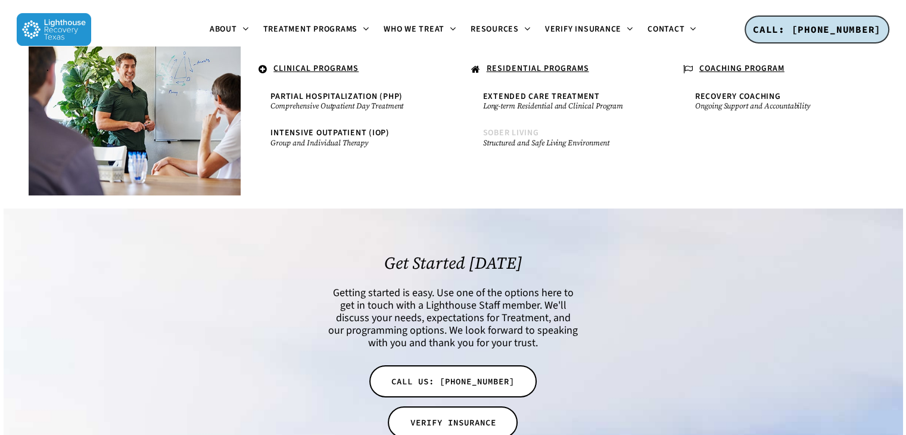 The height and width of the screenshot is (435, 906). I want to click on small: Structured and Safe Living Environment, so click(559, 143).